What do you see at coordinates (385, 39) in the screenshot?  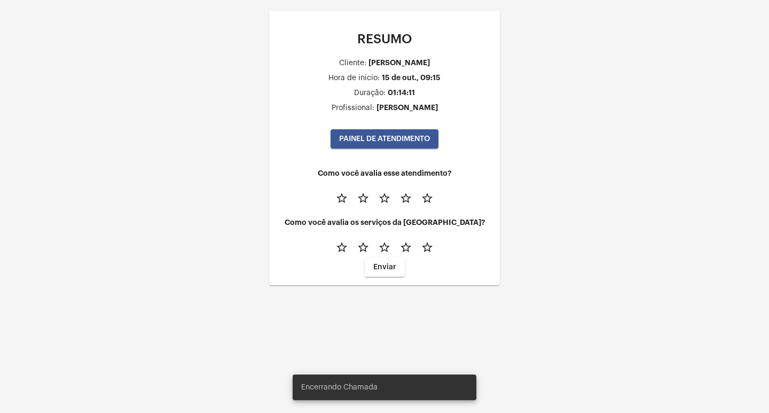 I see `p: RESUMO` at bounding box center [385, 39].